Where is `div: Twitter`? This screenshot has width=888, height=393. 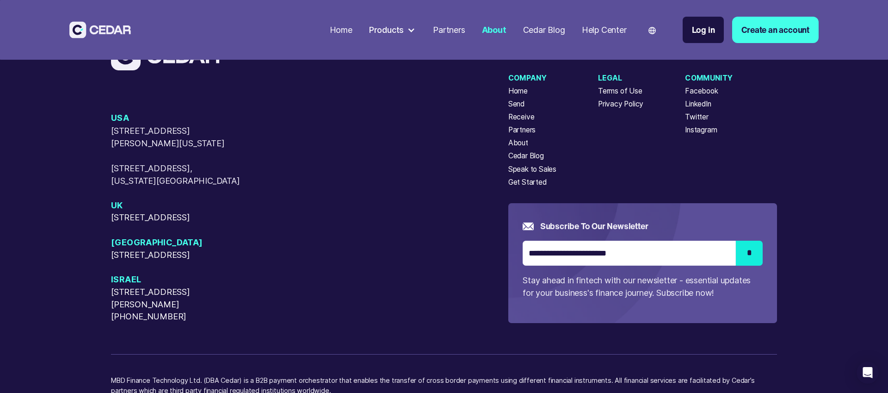
div: Twitter is located at coordinates (696, 117).